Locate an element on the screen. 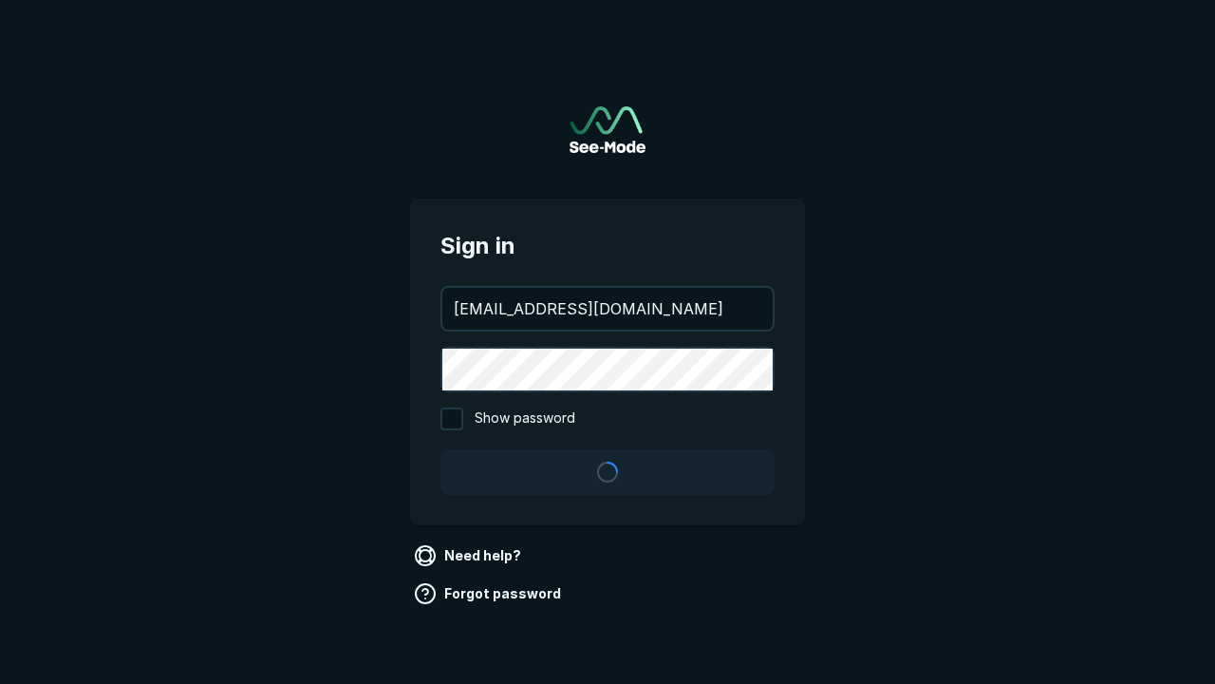 Image resolution: width=1215 pixels, height=684 pixels. a: Go to sign in is located at coordinates (608, 129).